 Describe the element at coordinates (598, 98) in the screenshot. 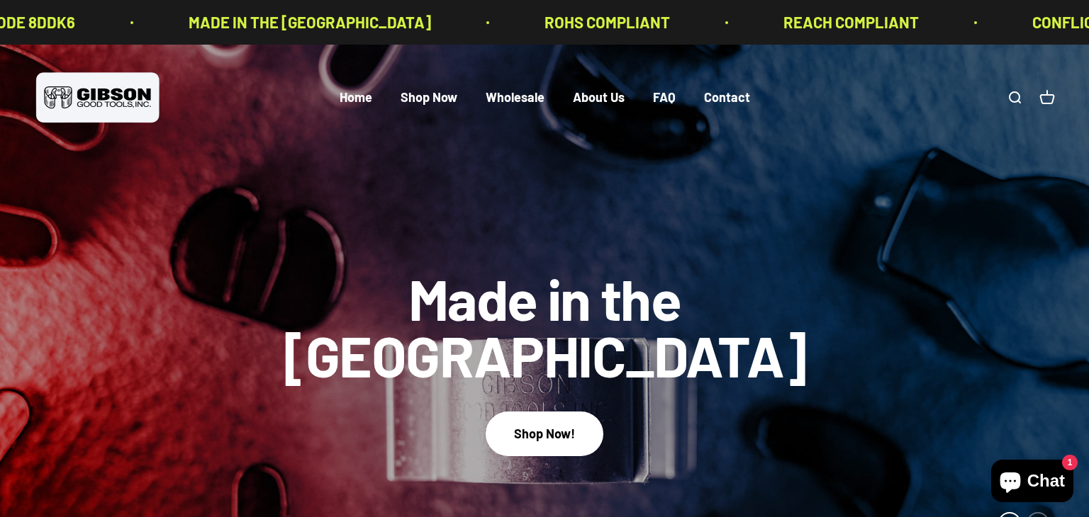

I see `a: About Us` at that location.